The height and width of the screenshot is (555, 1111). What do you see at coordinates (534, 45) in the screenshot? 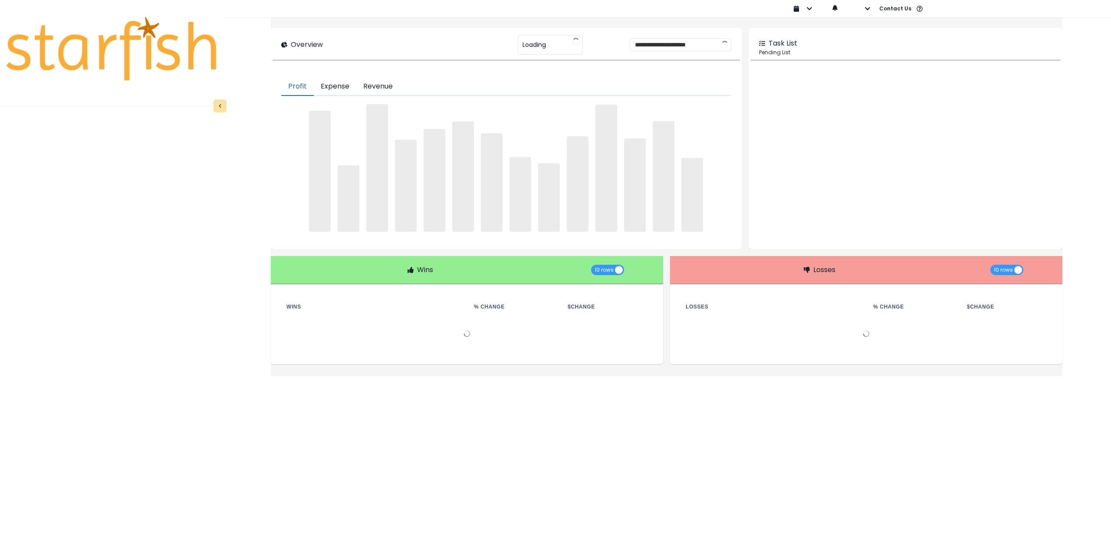
I see `span: Loading` at bounding box center [534, 45].